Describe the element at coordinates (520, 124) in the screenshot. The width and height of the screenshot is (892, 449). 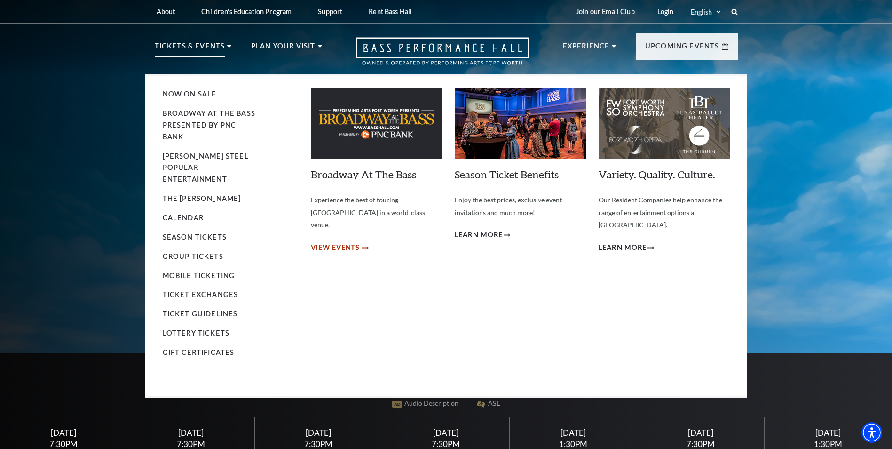
I see `img: Season Ticket Benefits` at that location.